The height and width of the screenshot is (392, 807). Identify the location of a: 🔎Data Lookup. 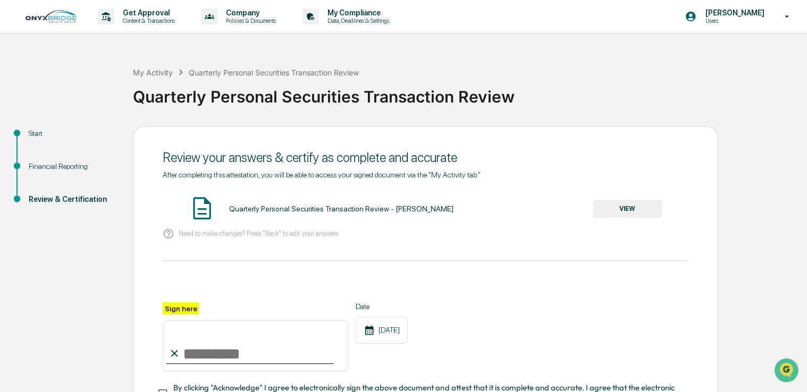
(39, 160).